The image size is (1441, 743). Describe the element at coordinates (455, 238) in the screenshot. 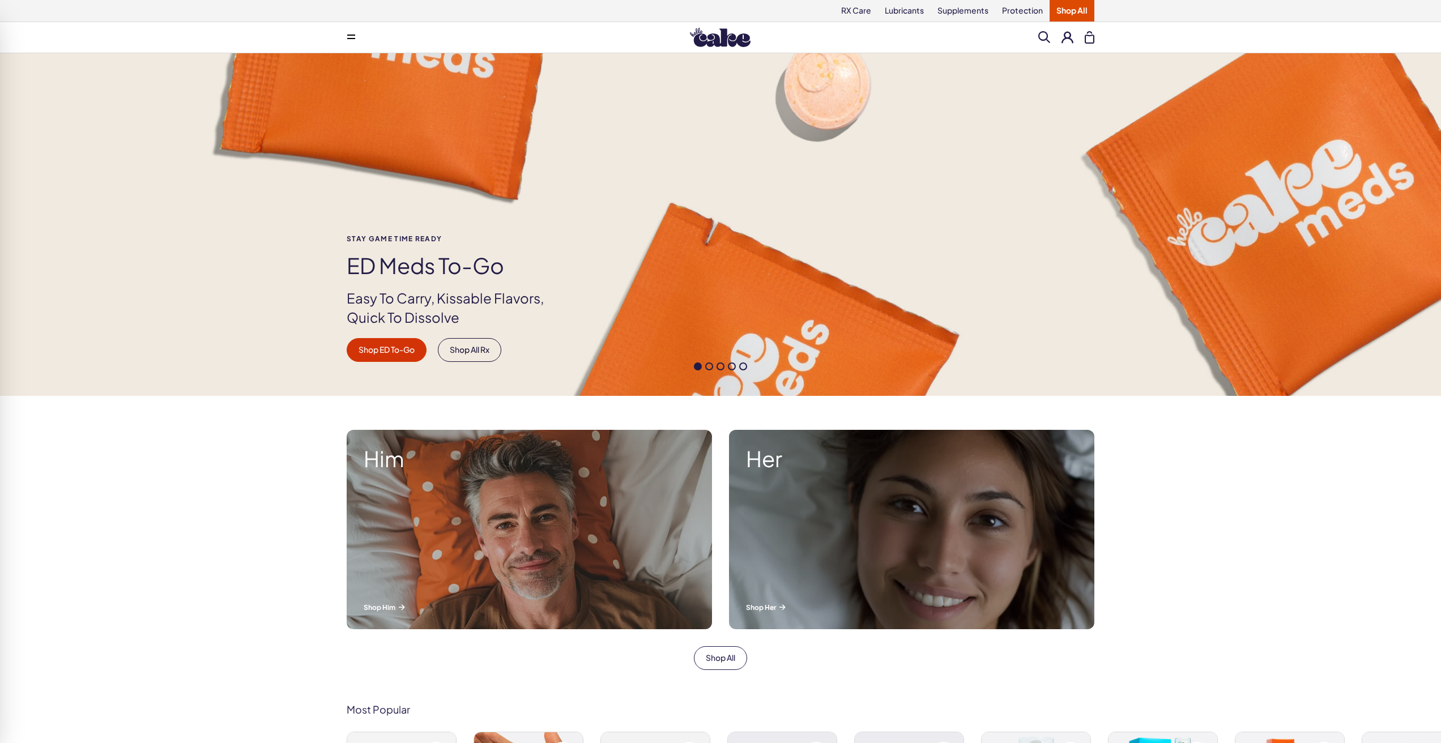

I see `span: Stay Game time ready` at that location.